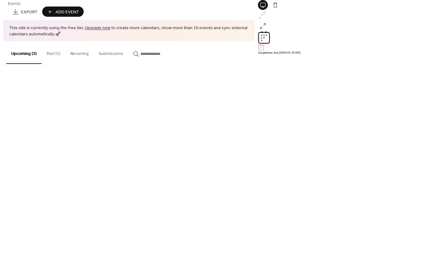  I want to click on span: Export, so click(29, 12).